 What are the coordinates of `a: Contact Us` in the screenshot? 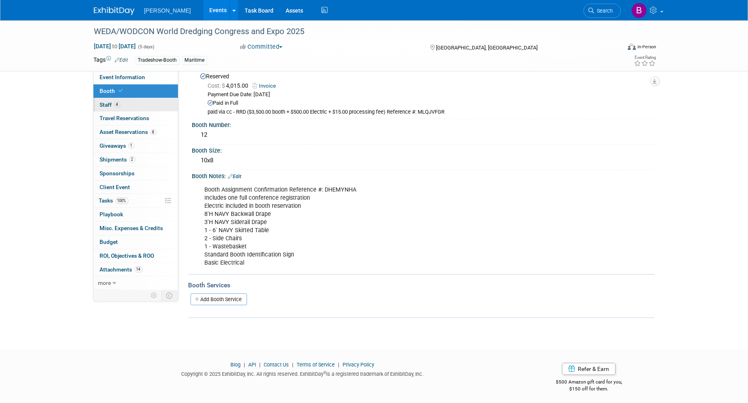 It's located at (276, 365).